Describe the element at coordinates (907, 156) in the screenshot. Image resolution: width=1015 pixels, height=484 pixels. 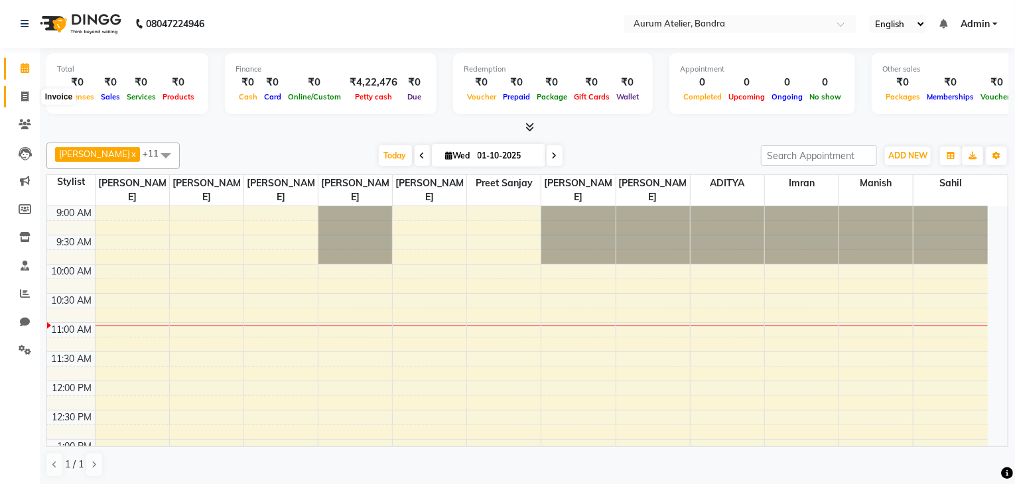
I see `button: ADD NEW` at that location.